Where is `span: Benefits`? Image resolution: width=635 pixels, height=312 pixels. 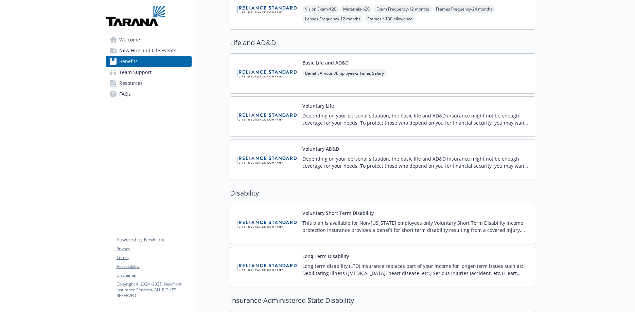
span: Benefits is located at coordinates (128, 61).